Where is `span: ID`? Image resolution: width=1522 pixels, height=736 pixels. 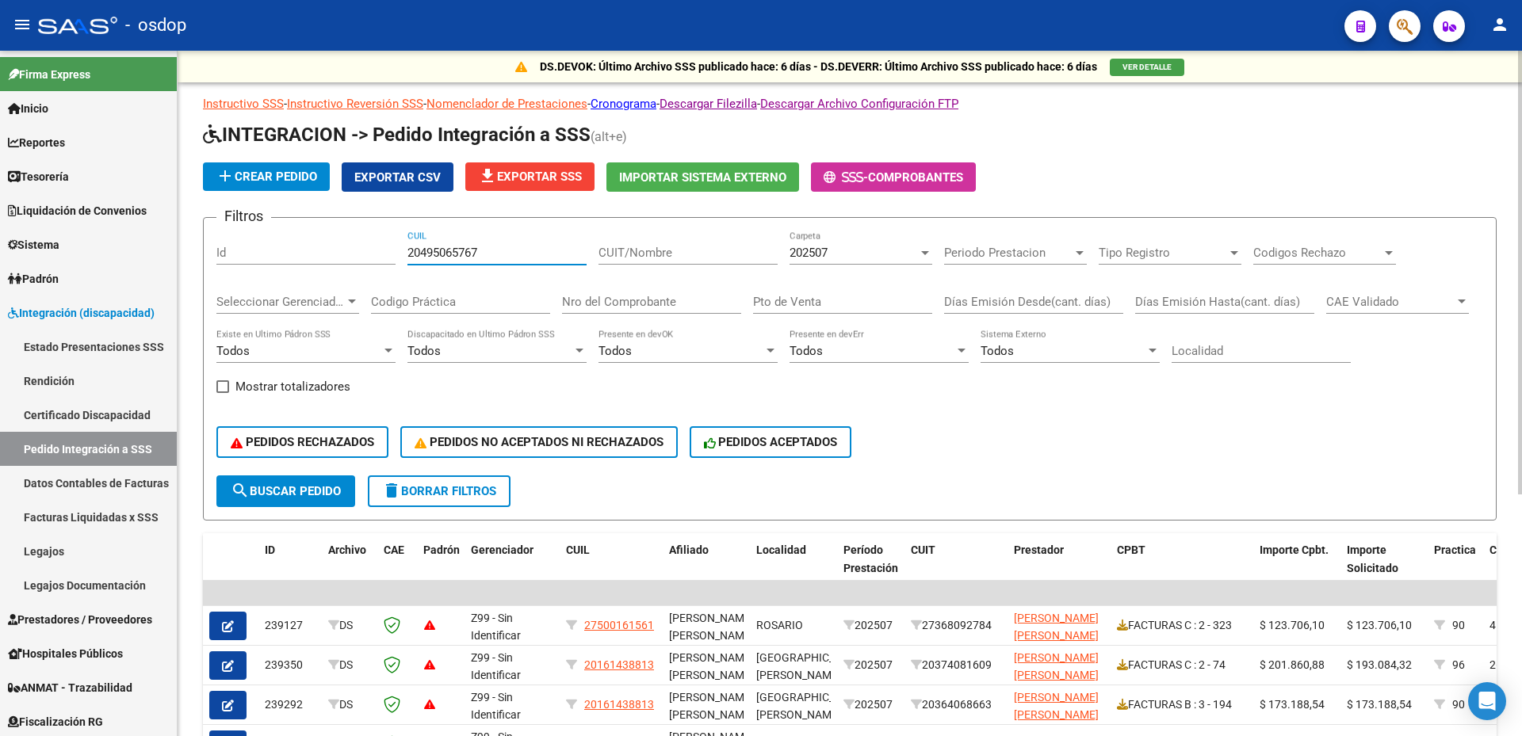 span: ID is located at coordinates (270, 550).